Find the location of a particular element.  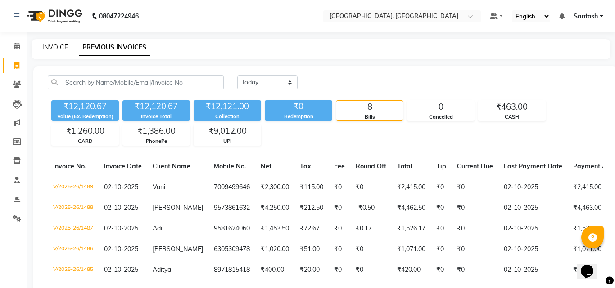

td: ₹1,526.17 is located at coordinates (411, 229).